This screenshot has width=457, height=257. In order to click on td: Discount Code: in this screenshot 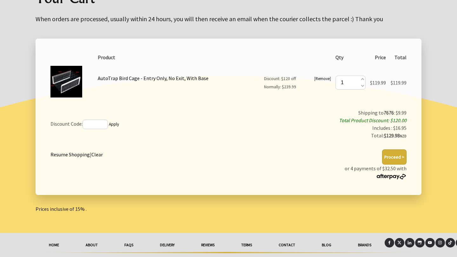, I will do `click(139, 125)`.